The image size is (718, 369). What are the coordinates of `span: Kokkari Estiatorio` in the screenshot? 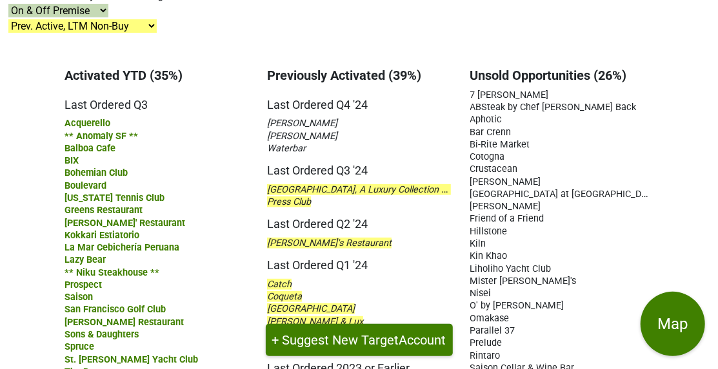 It's located at (102, 235).